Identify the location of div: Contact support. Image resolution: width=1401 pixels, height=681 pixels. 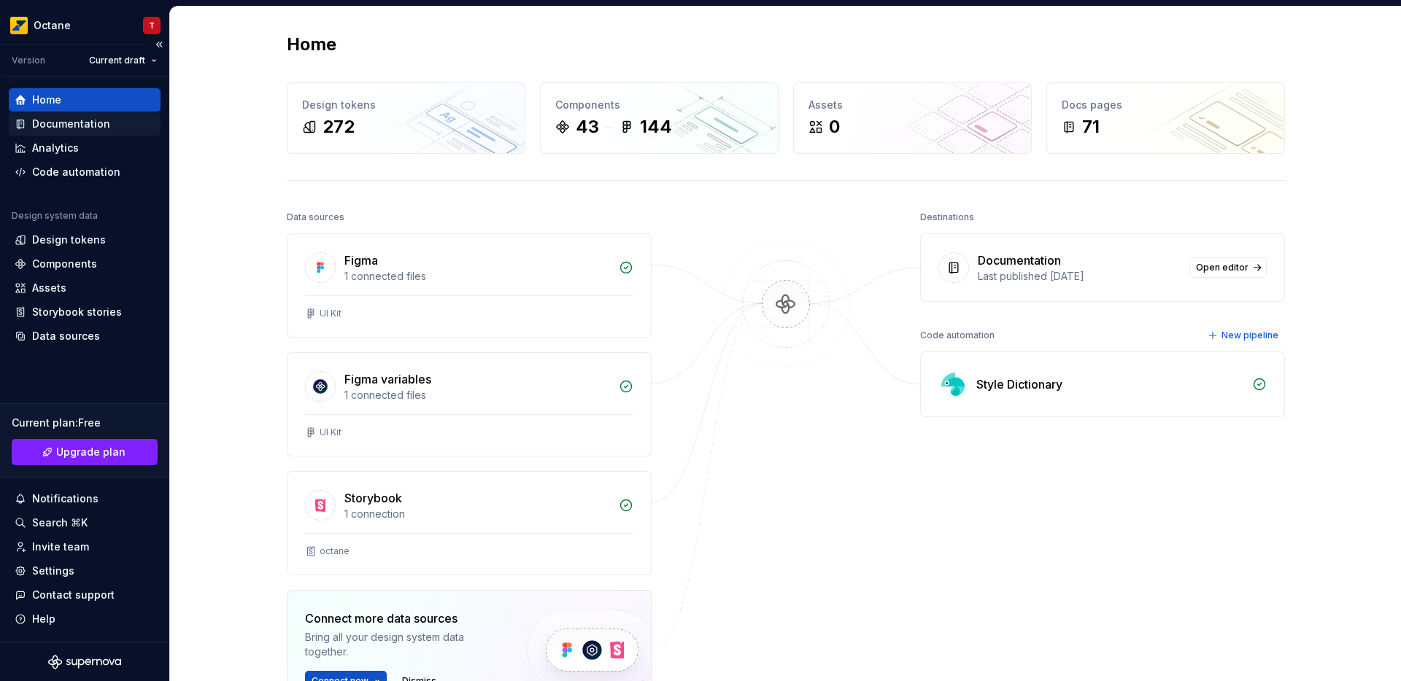
(73, 595).